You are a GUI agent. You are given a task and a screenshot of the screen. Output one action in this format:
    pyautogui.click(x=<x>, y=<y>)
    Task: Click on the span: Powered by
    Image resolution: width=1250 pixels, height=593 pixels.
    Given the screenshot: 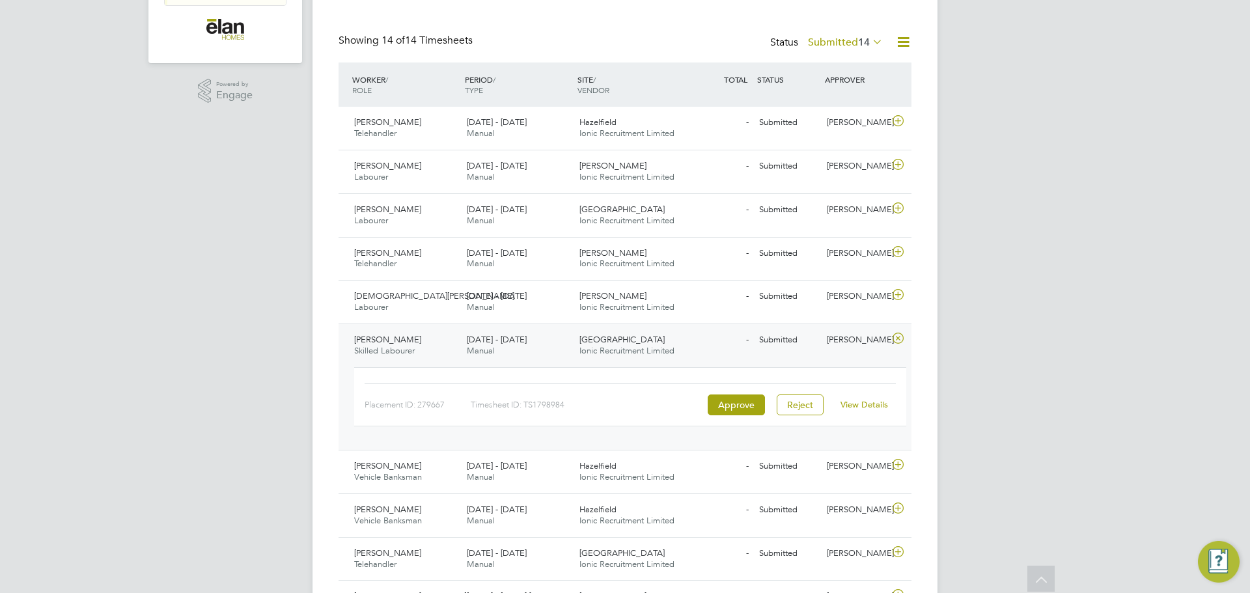 What is the action you would take?
    pyautogui.click(x=234, y=84)
    